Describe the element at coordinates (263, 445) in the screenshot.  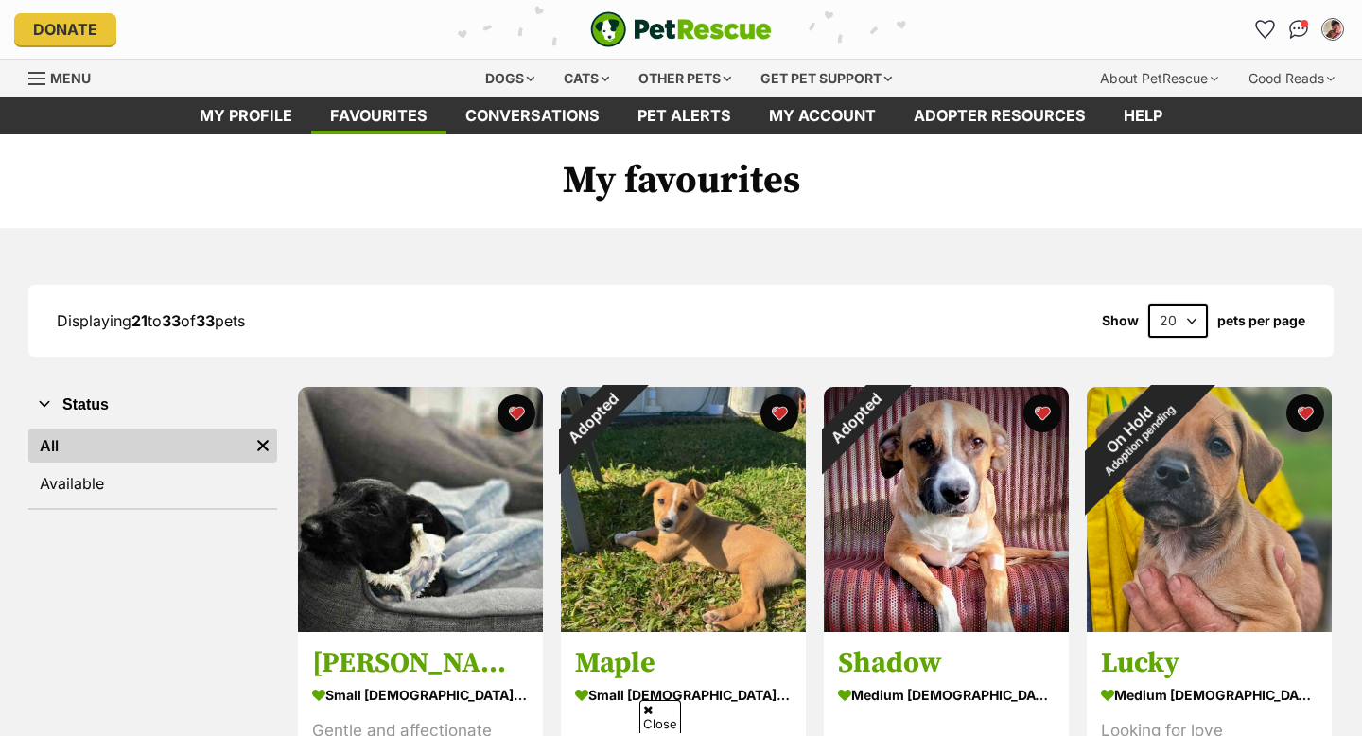
I see `a: Remove filter` at that location.